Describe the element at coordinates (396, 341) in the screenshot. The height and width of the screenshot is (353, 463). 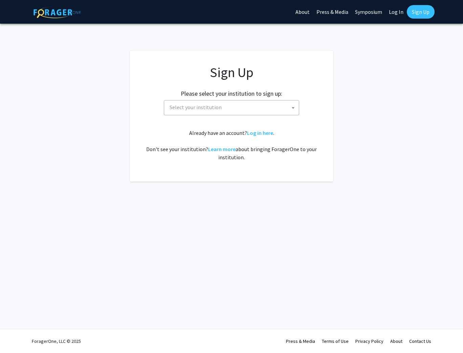
I see `a: About` at that location.